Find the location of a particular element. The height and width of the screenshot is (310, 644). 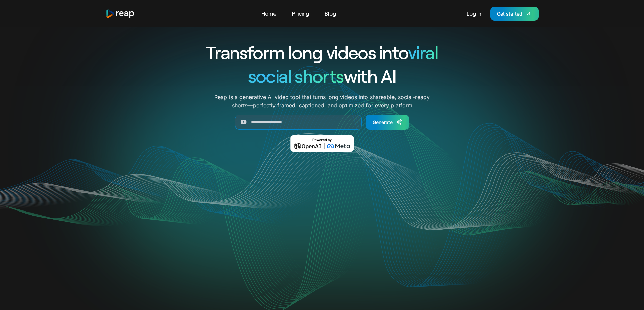

a: Log in is located at coordinates (474, 14).